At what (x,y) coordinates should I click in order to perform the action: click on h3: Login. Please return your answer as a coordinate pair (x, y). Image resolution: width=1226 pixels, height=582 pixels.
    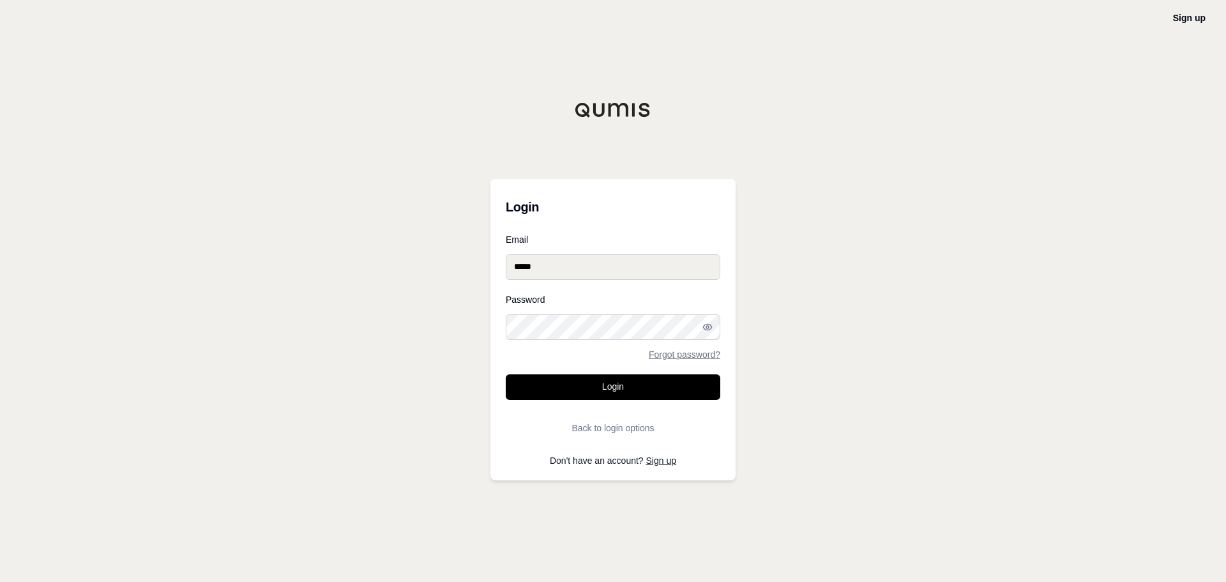
    Looking at the image, I should click on (613, 207).